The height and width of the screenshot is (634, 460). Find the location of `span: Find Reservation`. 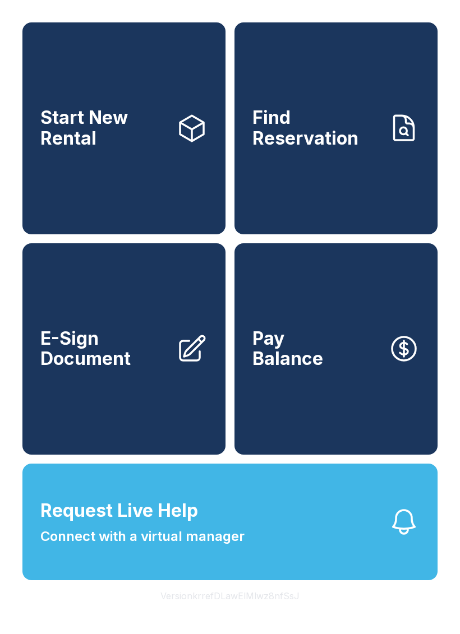

span: Find Reservation is located at coordinates (316, 128).